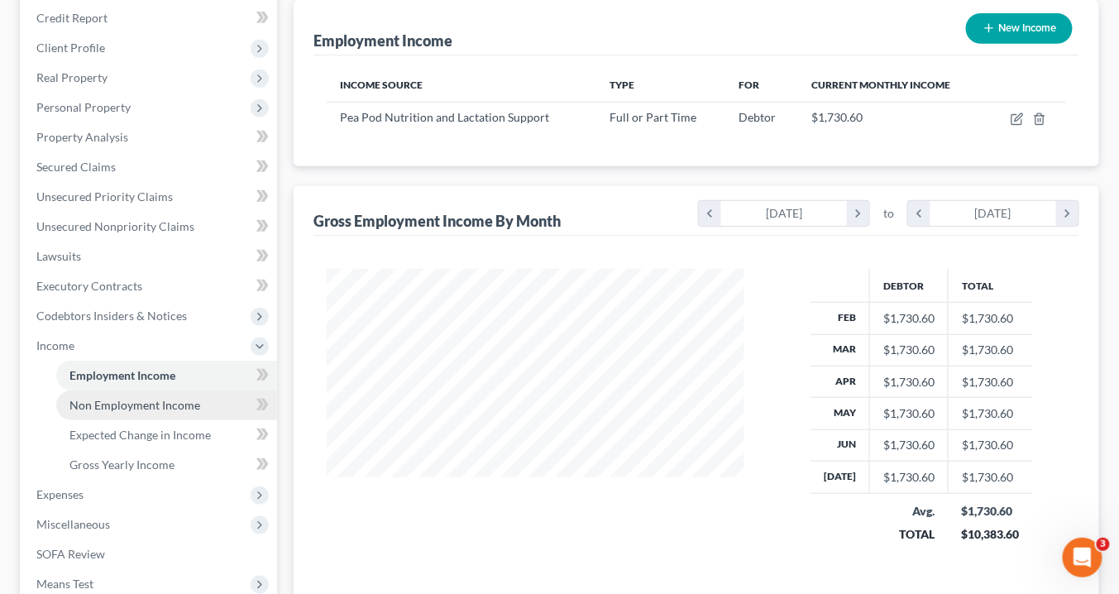 The height and width of the screenshot is (594, 1119). What do you see at coordinates (749, 84) in the screenshot?
I see `span: For` at bounding box center [749, 84].